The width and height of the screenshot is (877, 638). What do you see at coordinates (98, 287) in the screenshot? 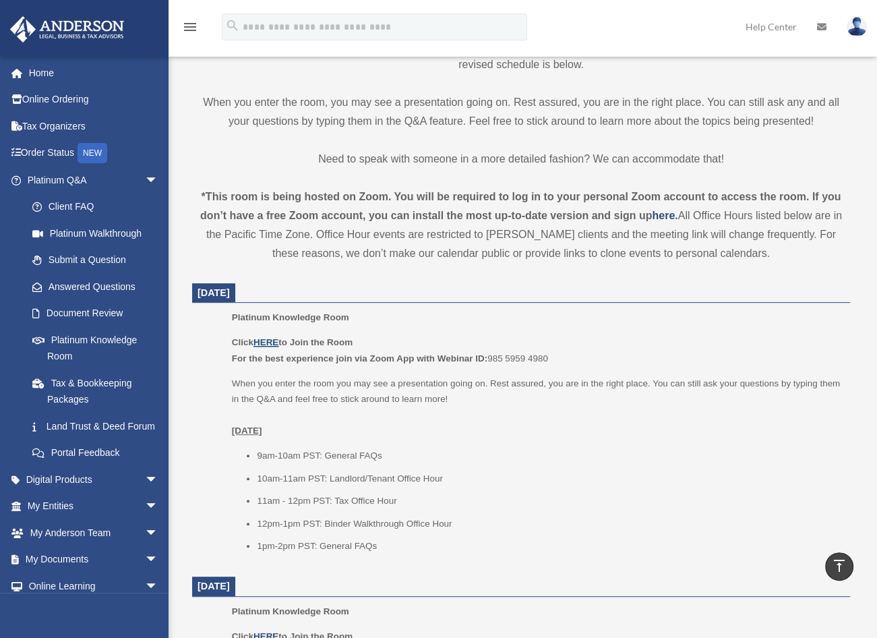
I see `a: Answered Questions` at bounding box center [98, 287].